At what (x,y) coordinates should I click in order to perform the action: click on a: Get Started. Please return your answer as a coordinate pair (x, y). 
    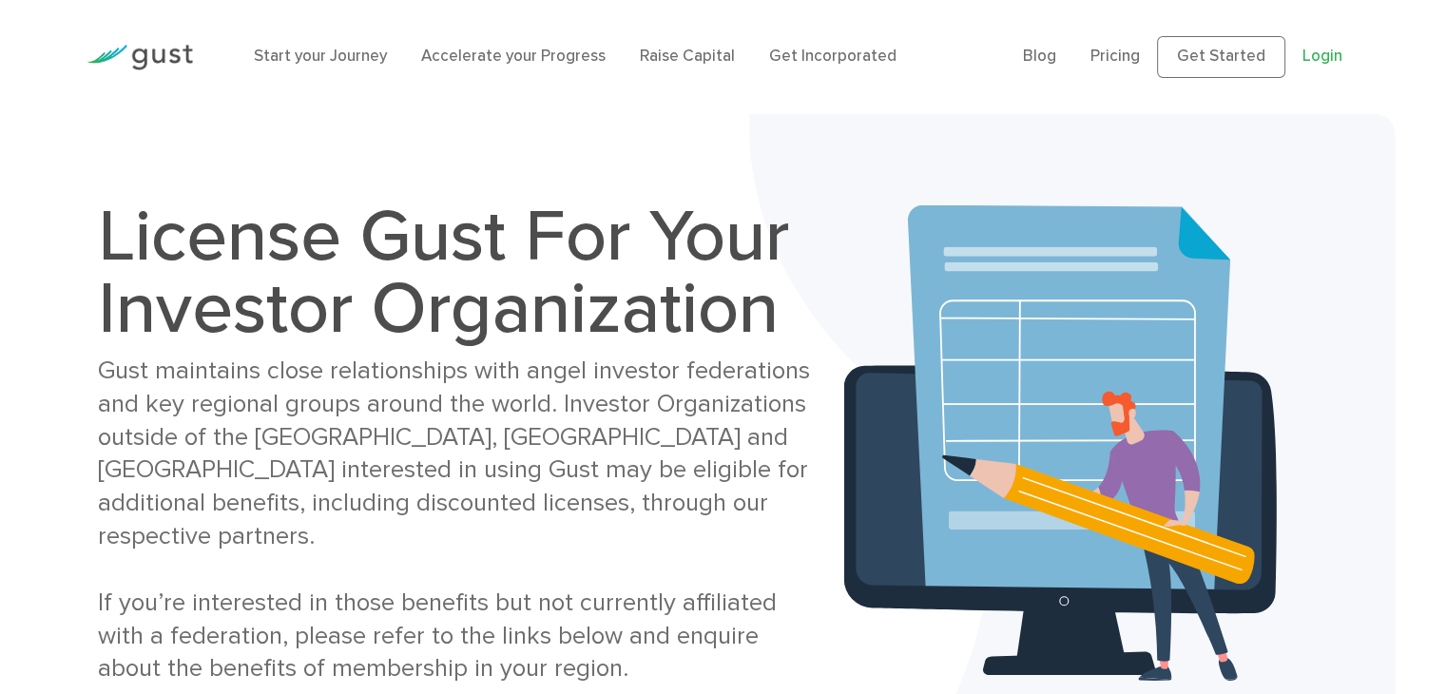
    Looking at the image, I should click on (1221, 57).